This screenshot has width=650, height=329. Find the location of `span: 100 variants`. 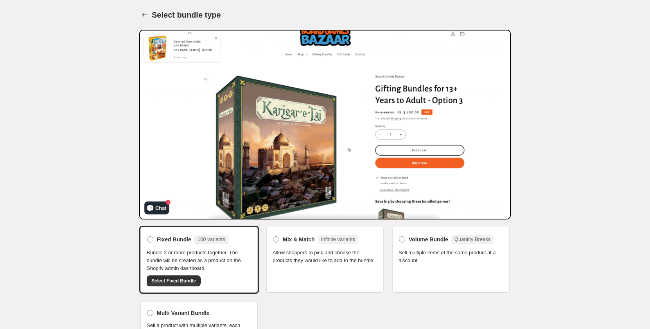

span: 100 variants is located at coordinates (211, 239).